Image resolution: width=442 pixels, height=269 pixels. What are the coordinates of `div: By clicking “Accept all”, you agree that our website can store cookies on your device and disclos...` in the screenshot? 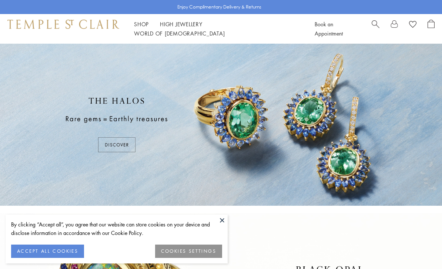 It's located at (117, 229).